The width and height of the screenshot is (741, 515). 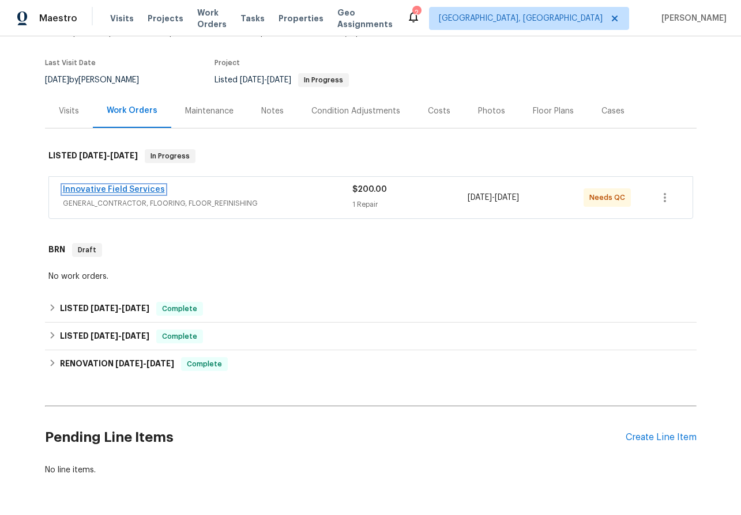 What do you see at coordinates (272, 111) in the screenshot?
I see `div: Notes` at bounding box center [272, 111].